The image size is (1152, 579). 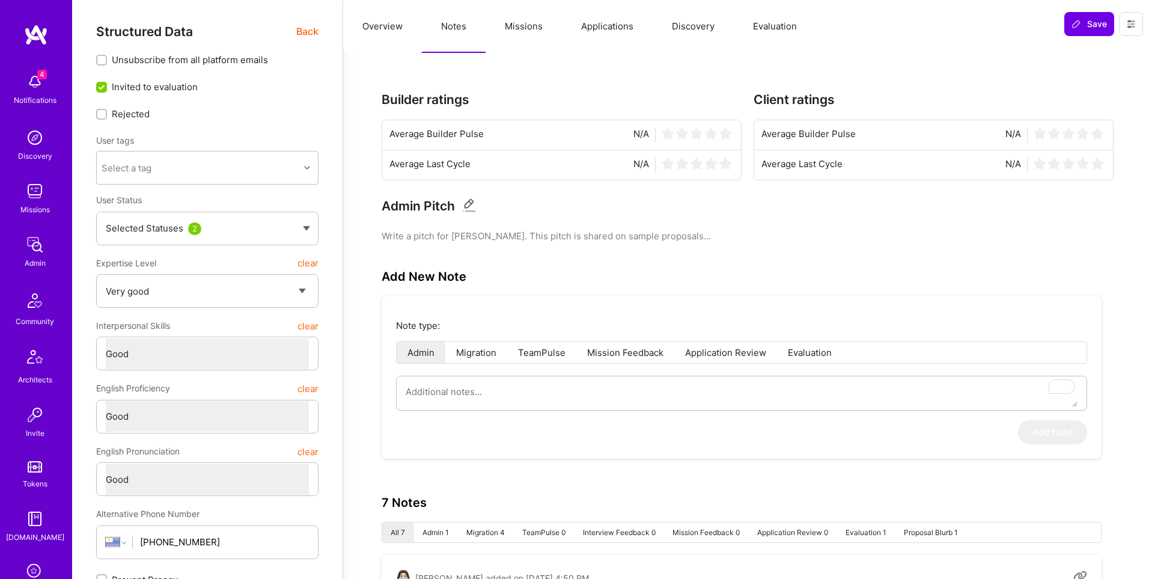 What do you see at coordinates (35, 433) in the screenshot?
I see `div: Invite` at bounding box center [35, 433].